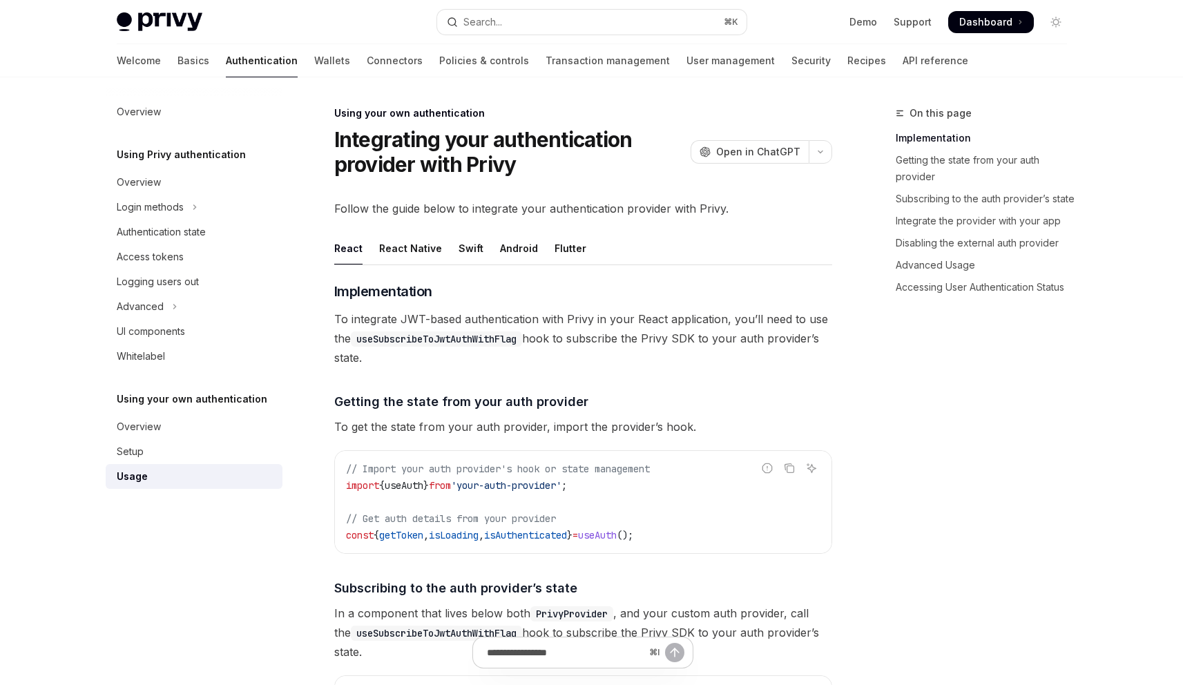  I want to click on a: Advanced Usage, so click(987, 265).